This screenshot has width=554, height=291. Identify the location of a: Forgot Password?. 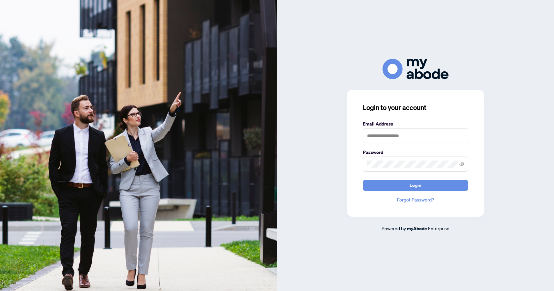
(416, 200).